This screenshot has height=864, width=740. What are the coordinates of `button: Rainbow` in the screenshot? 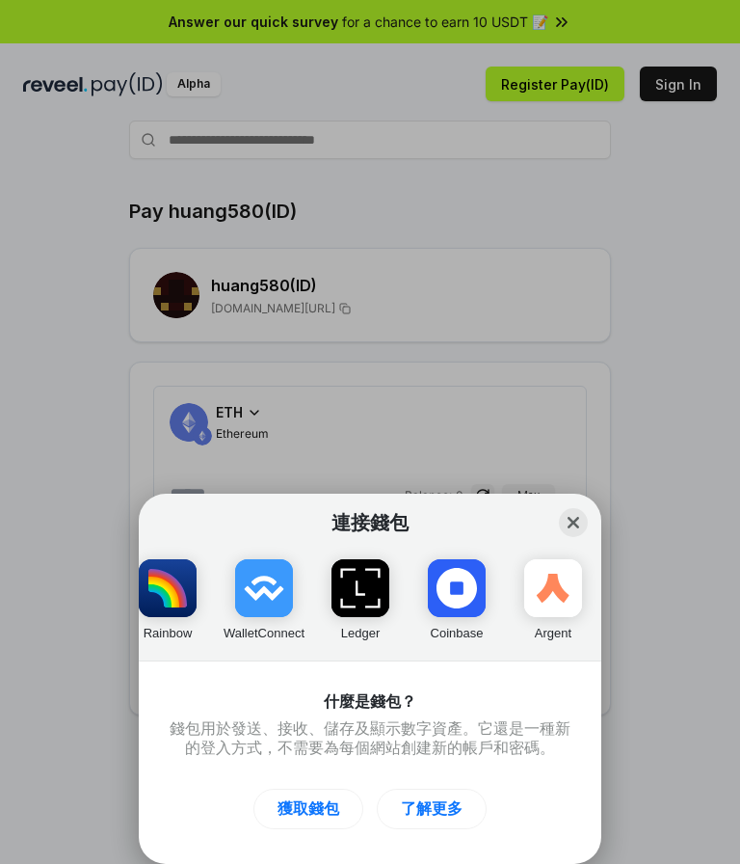 It's located at (168, 596).